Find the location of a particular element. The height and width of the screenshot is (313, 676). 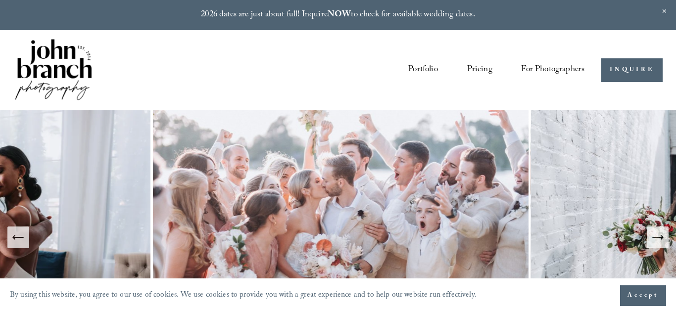

button: Accept is located at coordinates (643, 296).